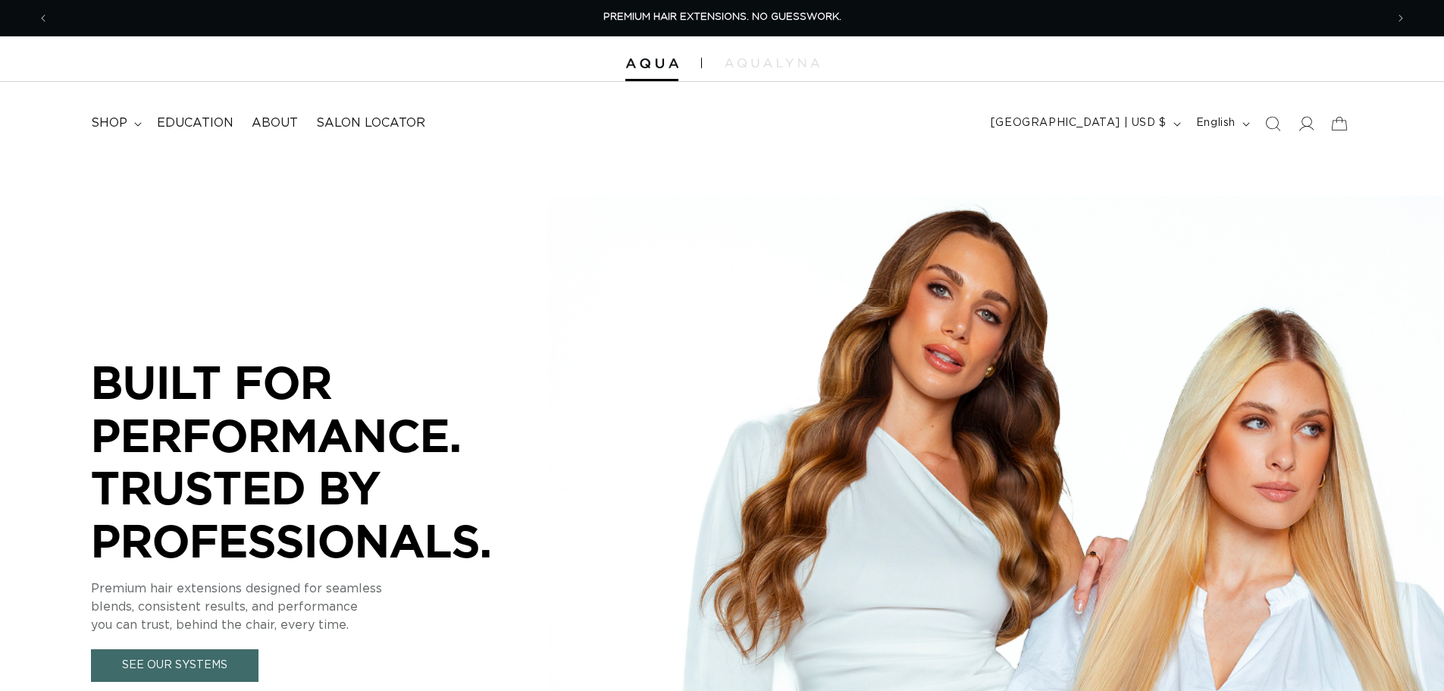 The height and width of the screenshot is (691, 1444). I want to click on button: Previous announcement, so click(43, 18).